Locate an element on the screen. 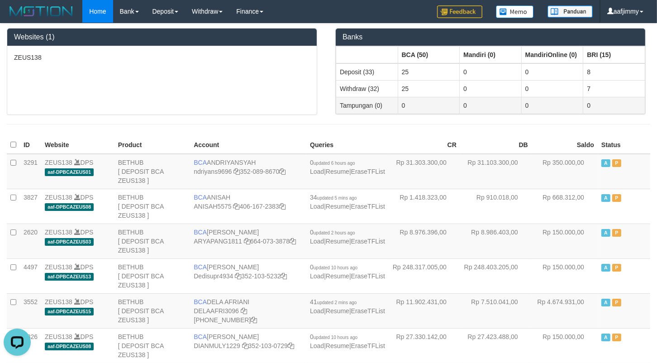  th: CR is located at coordinates (425, 145).